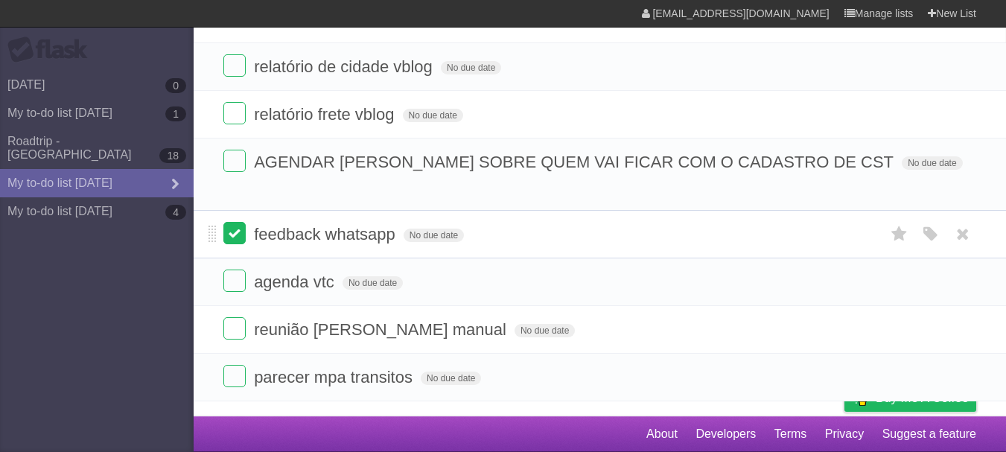 Image resolution: width=1006 pixels, height=452 pixels. Describe the element at coordinates (176, 114) in the screenshot. I see `b: 1` at that location.